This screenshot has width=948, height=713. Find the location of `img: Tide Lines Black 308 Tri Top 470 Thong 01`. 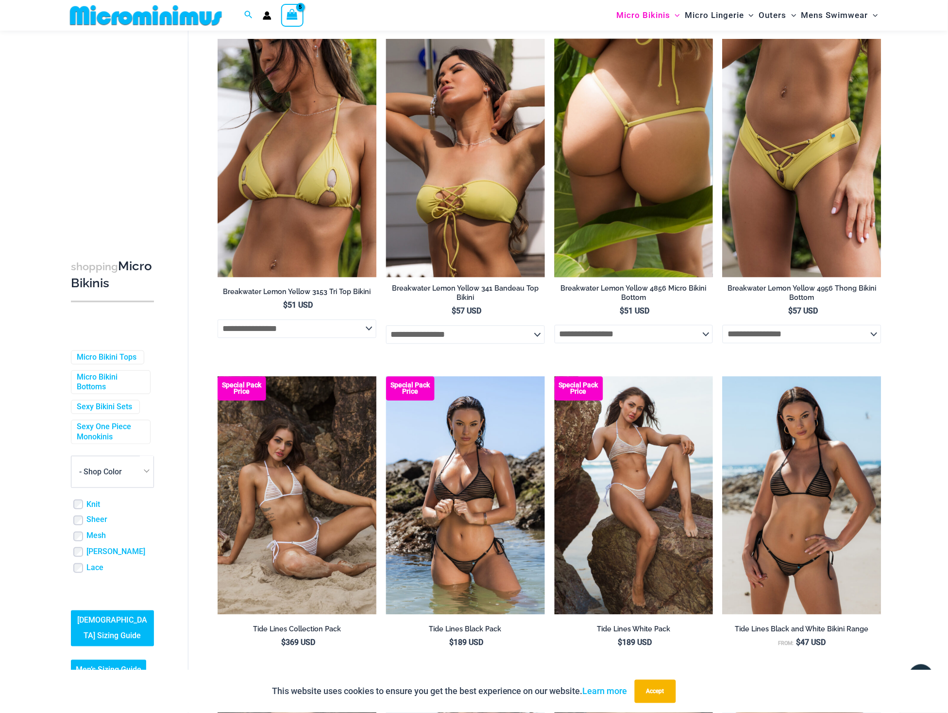

img: Tide Lines Black 308 Tri Top 470 Thong 01 is located at coordinates (802, 496).